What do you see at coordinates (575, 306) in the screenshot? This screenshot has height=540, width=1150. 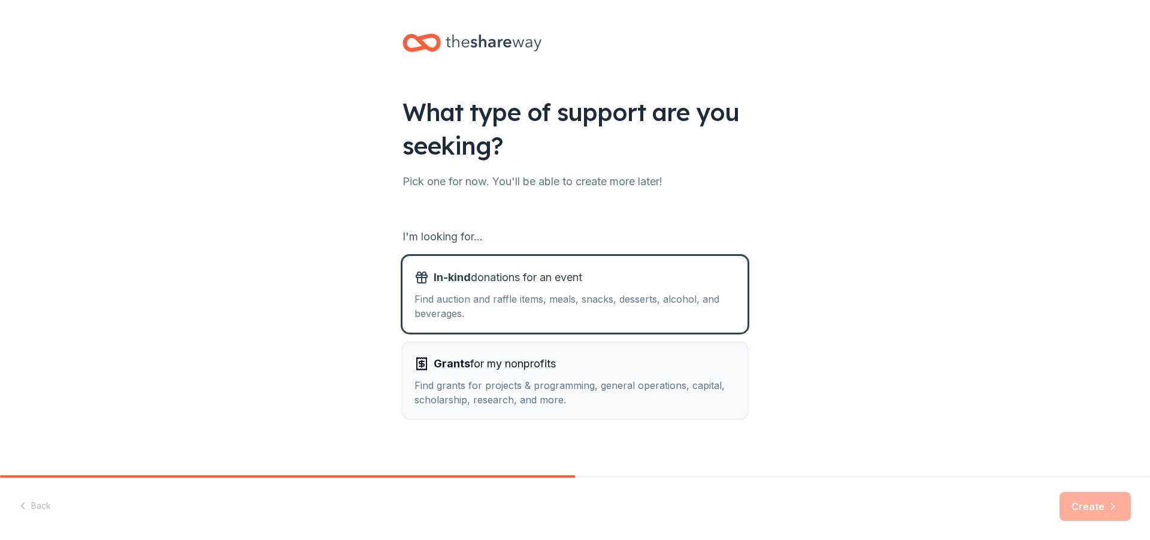 I see `div: Find auction and raffle items, meals, snacks, desserts, alcohol, and beverages.` at bounding box center [575, 306].